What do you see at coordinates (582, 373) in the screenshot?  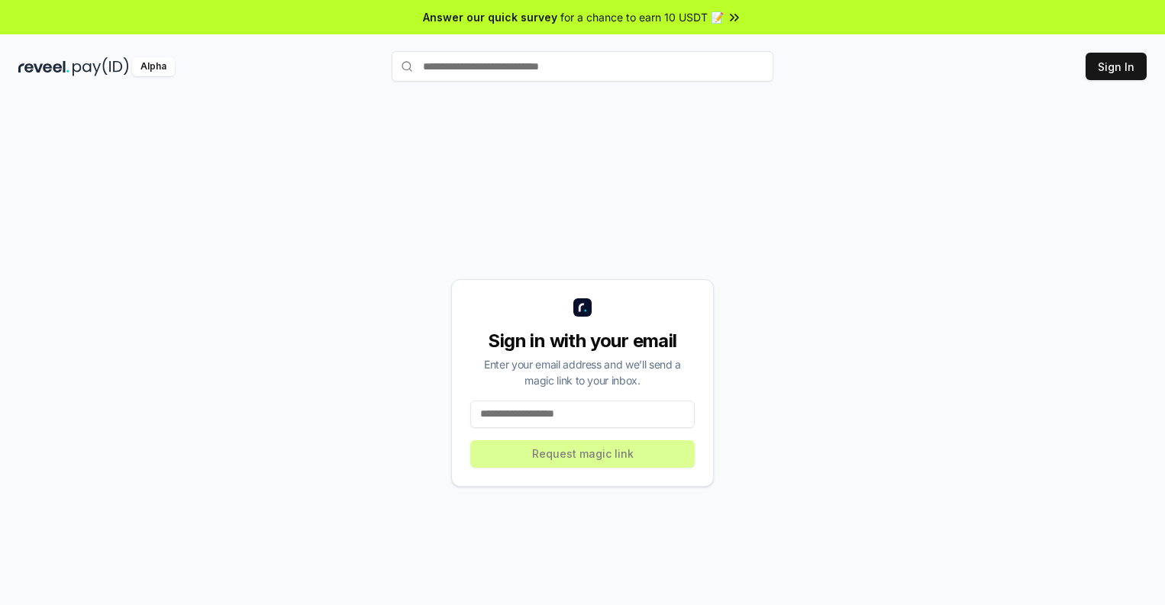 I see `div: Enter your email address and we’ll send a magic link to your inbox.` at bounding box center [582, 373].